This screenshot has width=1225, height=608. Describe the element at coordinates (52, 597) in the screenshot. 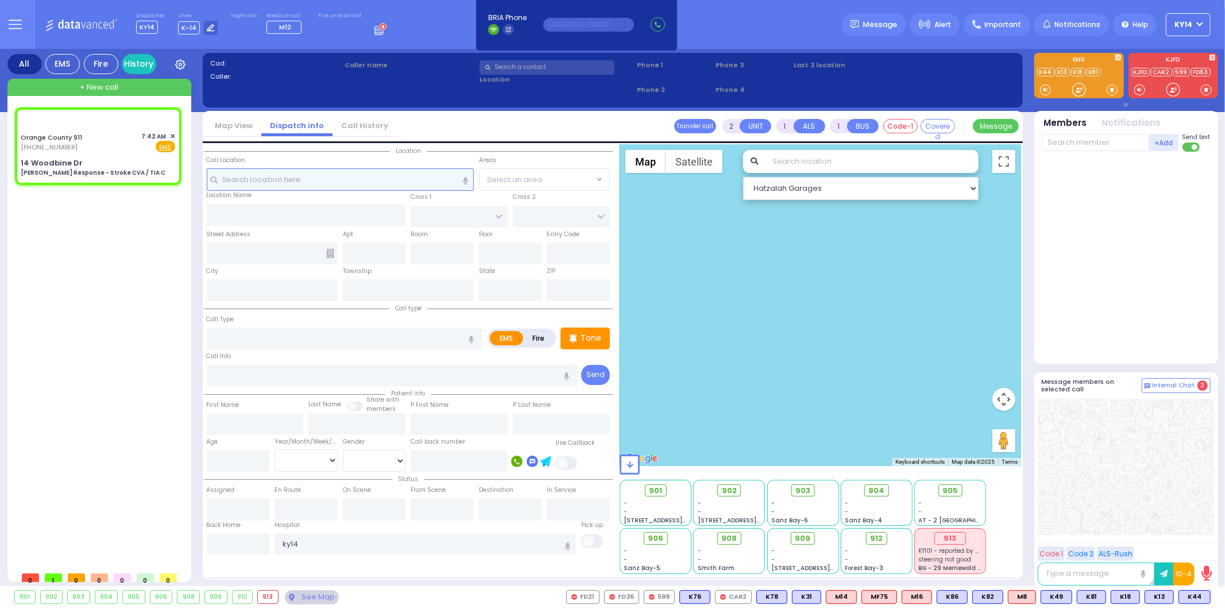

I see `div: 902` at that location.